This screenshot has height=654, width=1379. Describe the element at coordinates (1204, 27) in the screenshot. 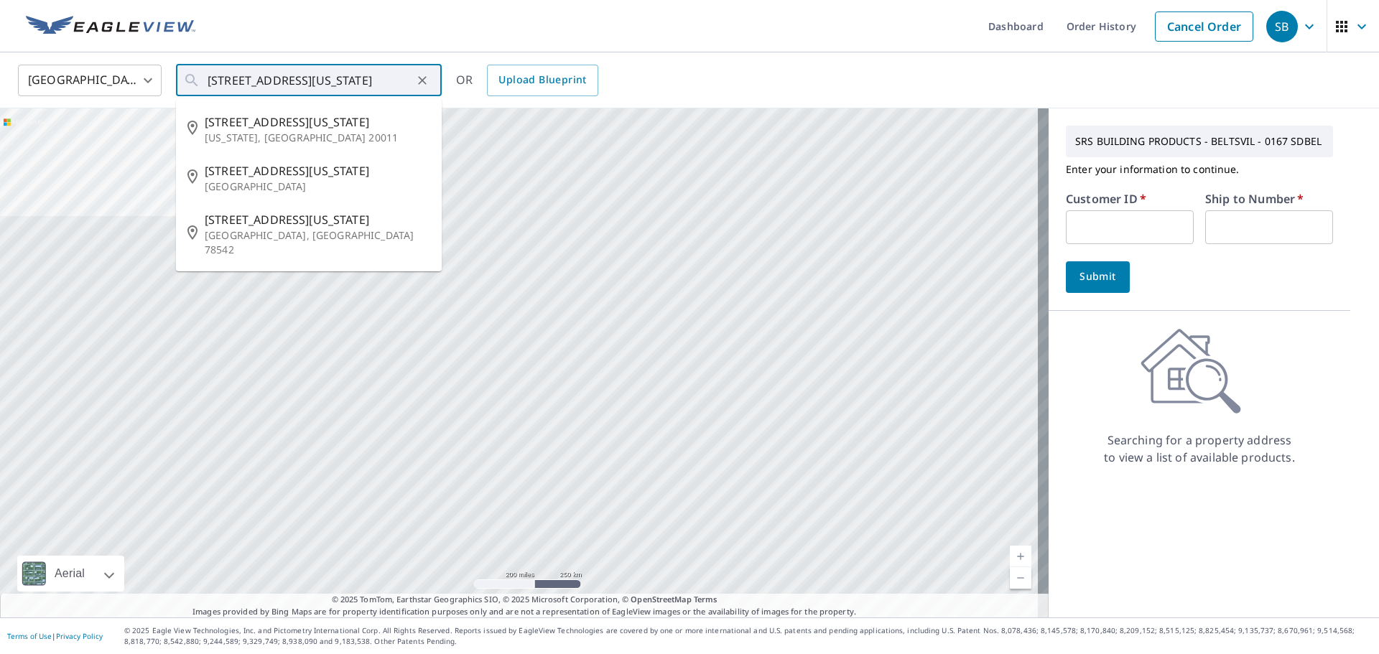

I see `a: Cancel Order` at that location.